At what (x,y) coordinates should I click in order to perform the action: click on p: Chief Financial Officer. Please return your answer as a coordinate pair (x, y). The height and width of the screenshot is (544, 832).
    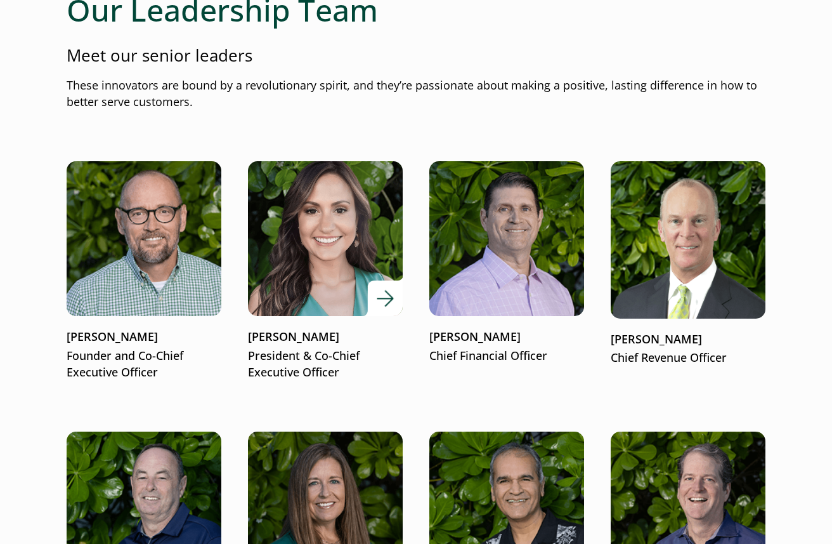
    Looking at the image, I should click on (507, 356).